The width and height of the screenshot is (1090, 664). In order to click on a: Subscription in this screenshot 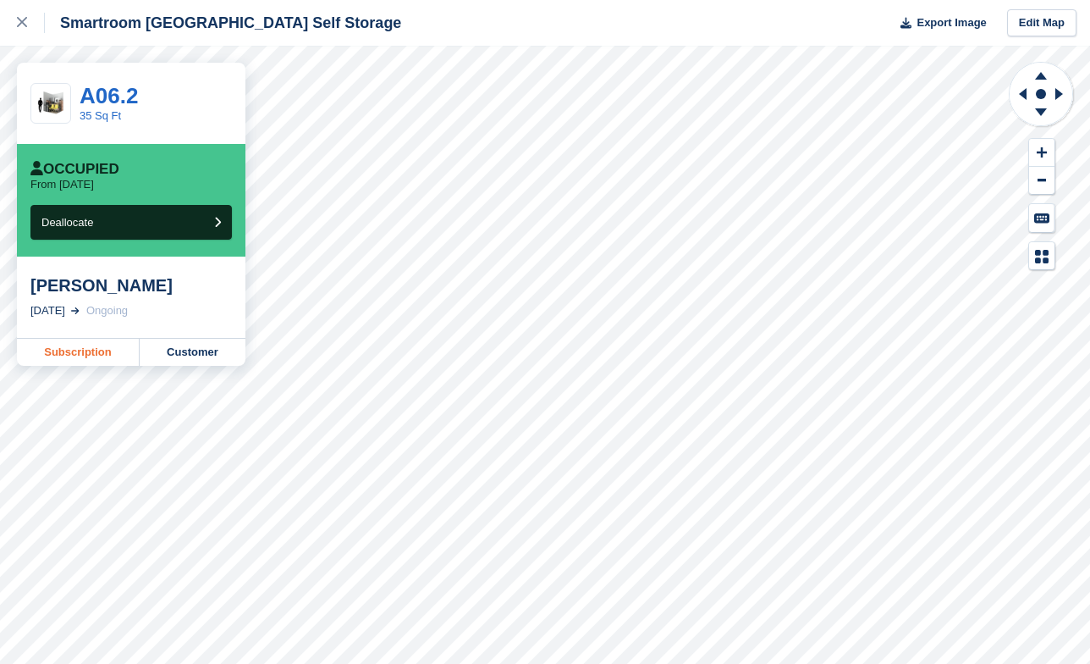, I will do `click(78, 352)`.